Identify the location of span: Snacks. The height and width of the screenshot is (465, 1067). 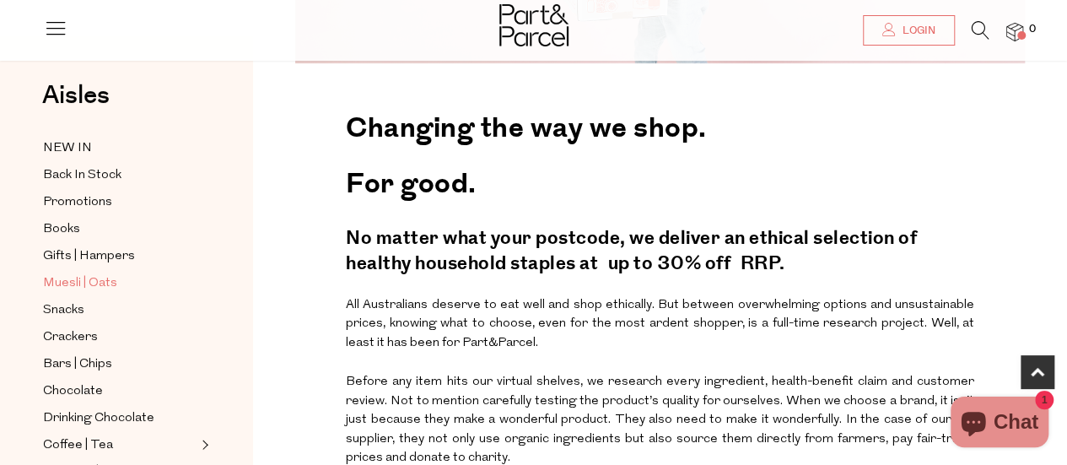
(63, 310).